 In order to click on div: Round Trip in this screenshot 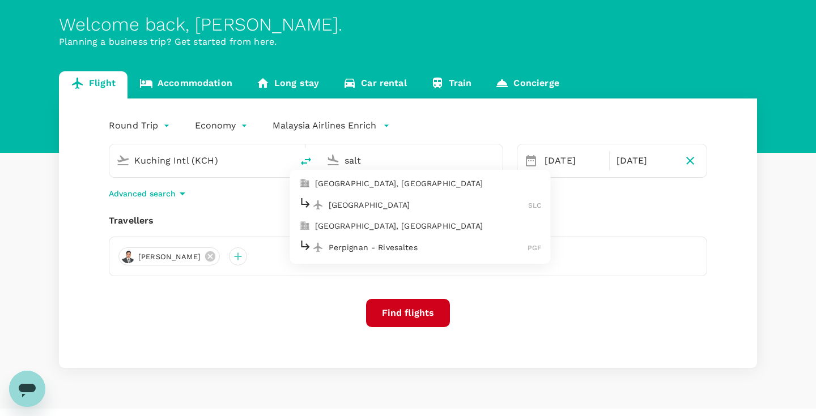, I will do `click(140, 126)`.